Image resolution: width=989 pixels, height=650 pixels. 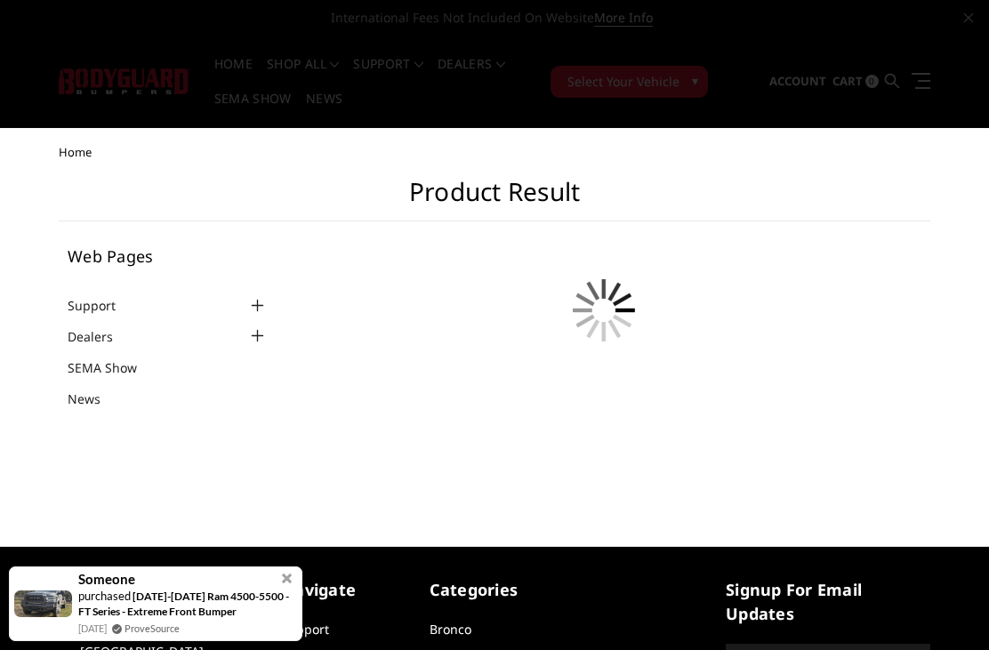 What do you see at coordinates (856, 82) in the screenshot?
I see `a: Cart 0` at bounding box center [856, 82].